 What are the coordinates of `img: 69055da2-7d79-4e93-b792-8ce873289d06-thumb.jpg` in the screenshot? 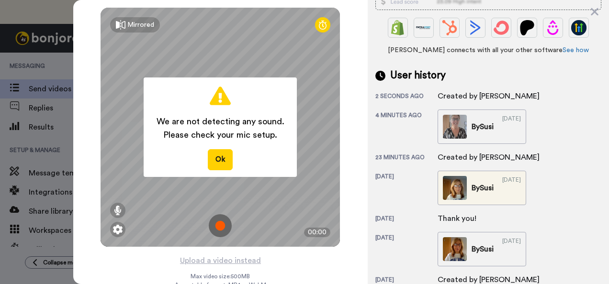 It's located at (455, 127).